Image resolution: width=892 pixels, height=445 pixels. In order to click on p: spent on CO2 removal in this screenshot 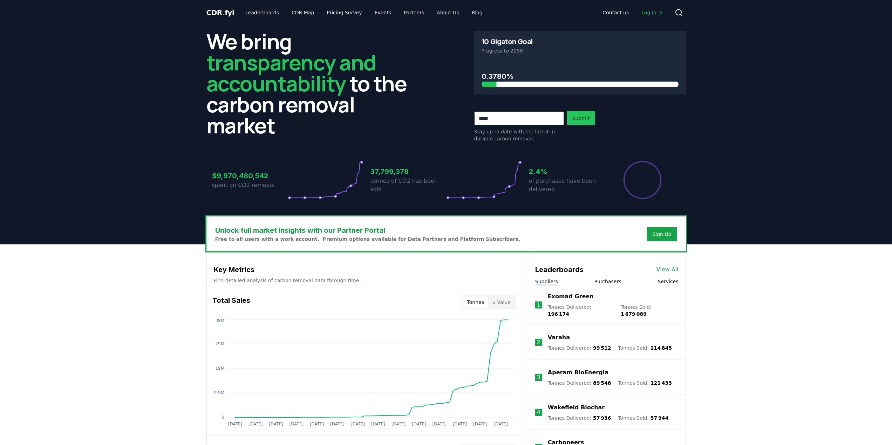, I will do `click(250, 185)`.